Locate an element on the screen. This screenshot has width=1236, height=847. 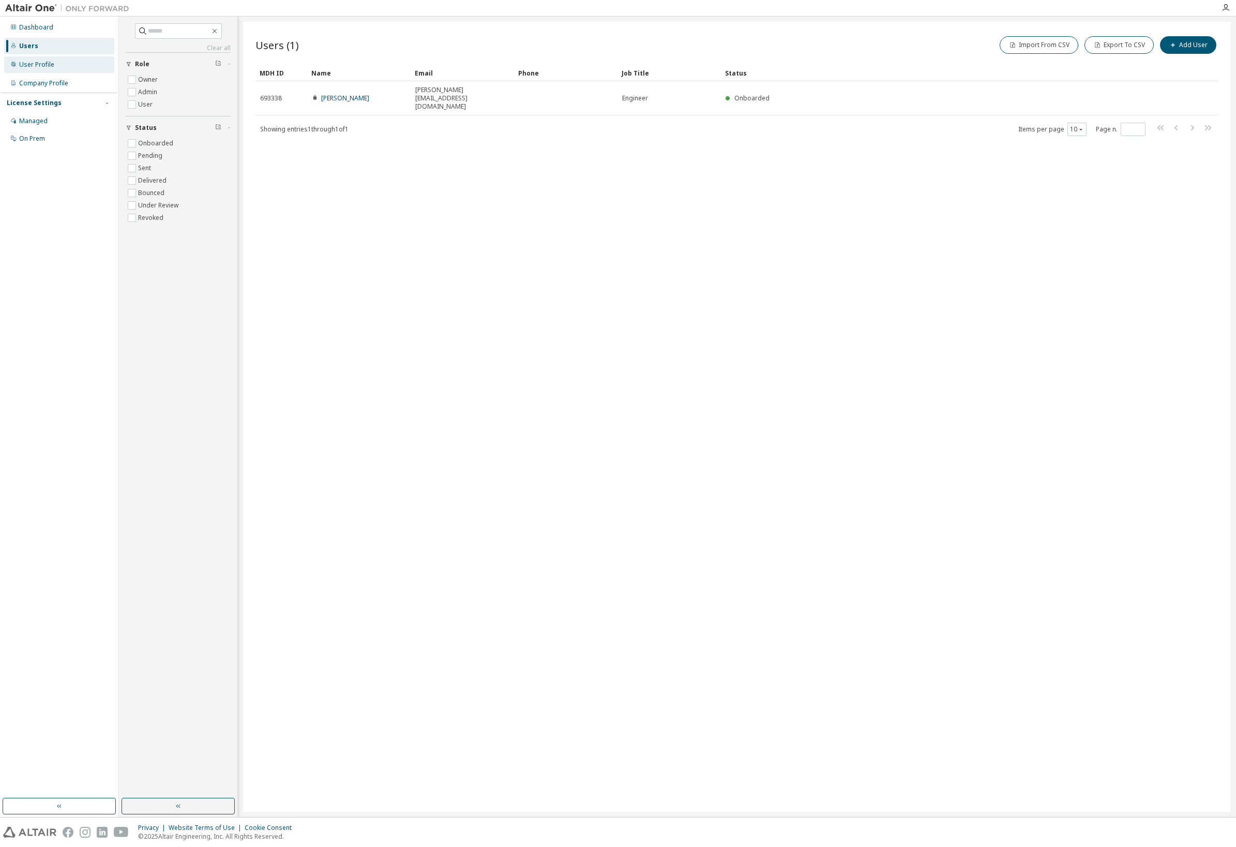
span: Role is located at coordinates (142, 64).